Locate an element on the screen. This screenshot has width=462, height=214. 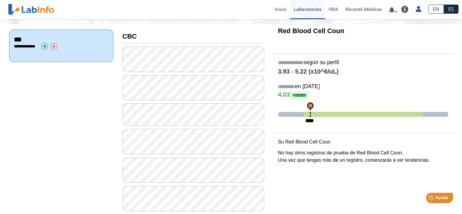
p: No hay otros registros de prueba de Red Blood Cell Coun. Una vez que tengas más de un registro, c... is located at coordinates (363, 156).